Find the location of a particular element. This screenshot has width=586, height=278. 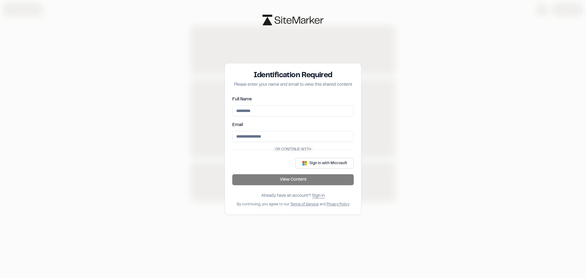

button: Sign in is located at coordinates (318, 196).